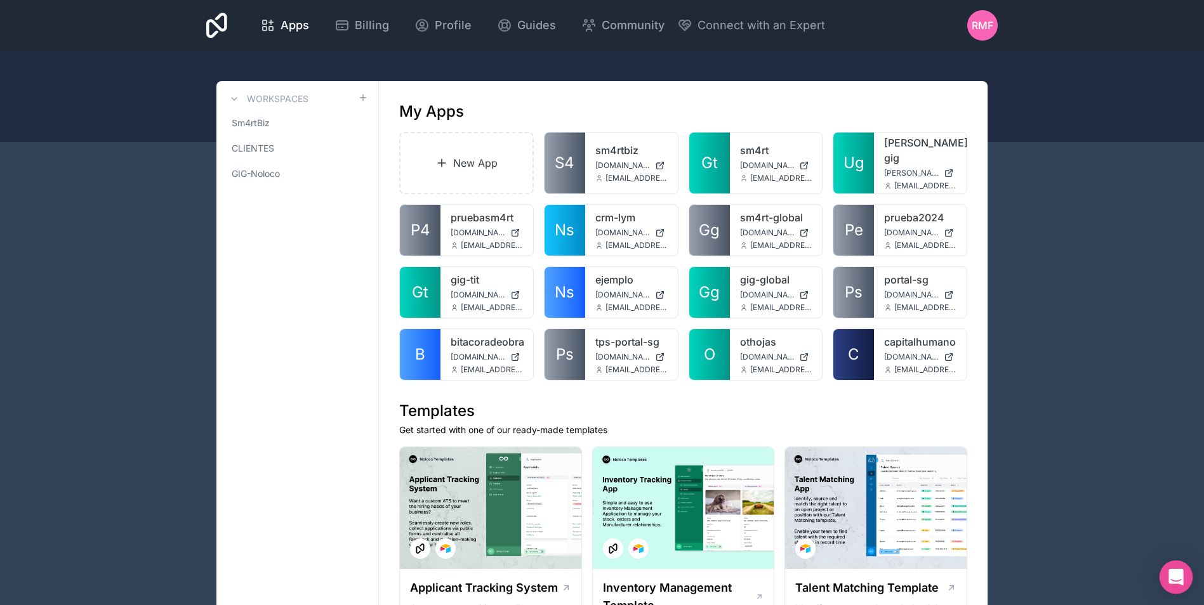 This screenshot has width=1204, height=605. What do you see at coordinates (536, 25) in the screenshot?
I see `span: Guides` at bounding box center [536, 25].